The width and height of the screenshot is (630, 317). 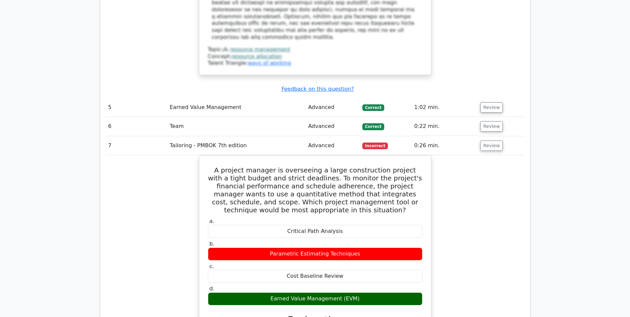 I want to click on td: Tailoring - PMBOK 7th edition, so click(x=236, y=145).